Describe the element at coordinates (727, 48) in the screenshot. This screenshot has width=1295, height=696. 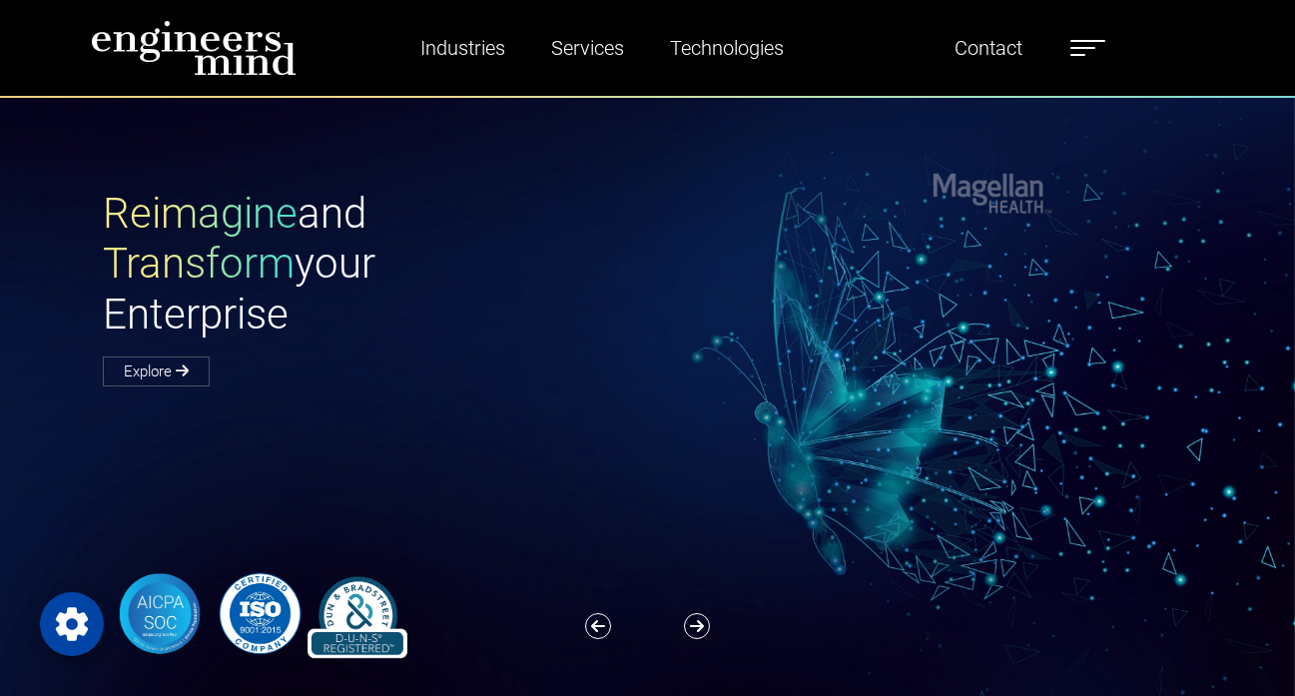
I see `a: Technologies` at that location.